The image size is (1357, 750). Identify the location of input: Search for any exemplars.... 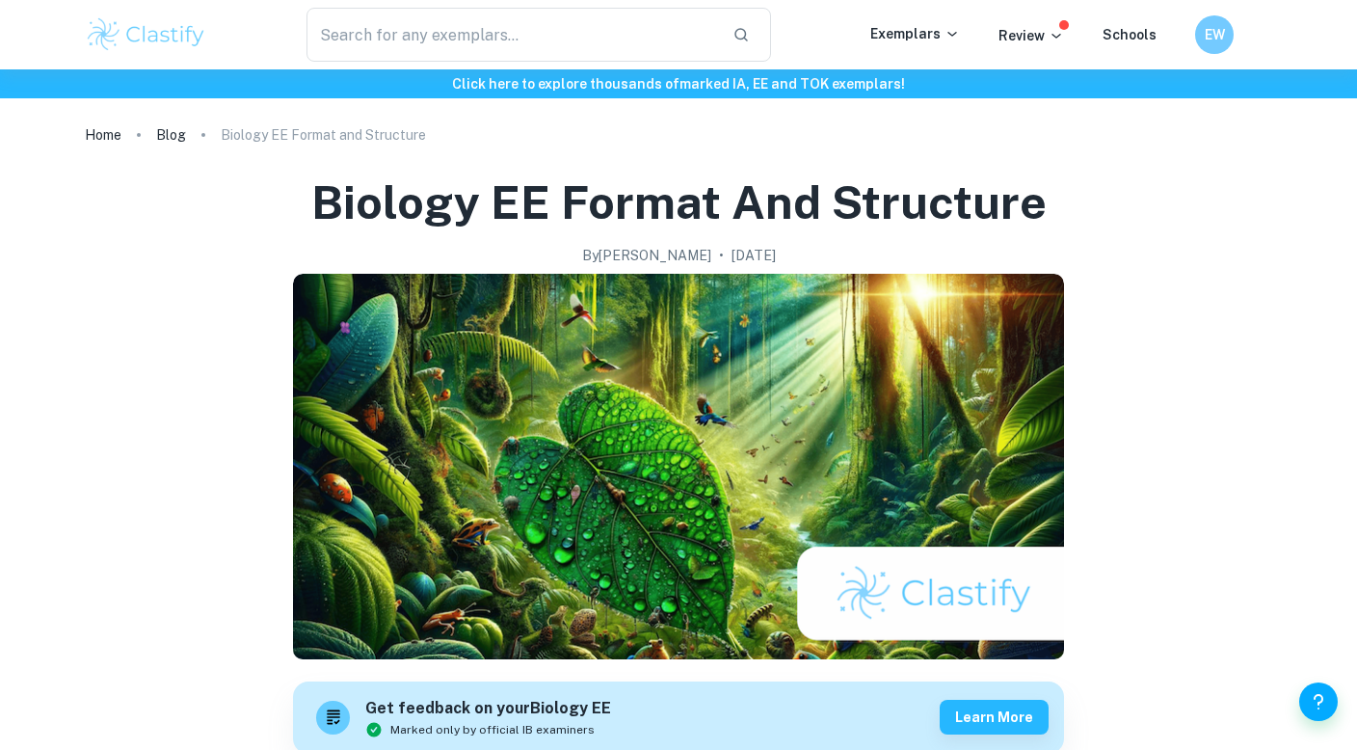
(512, 35).